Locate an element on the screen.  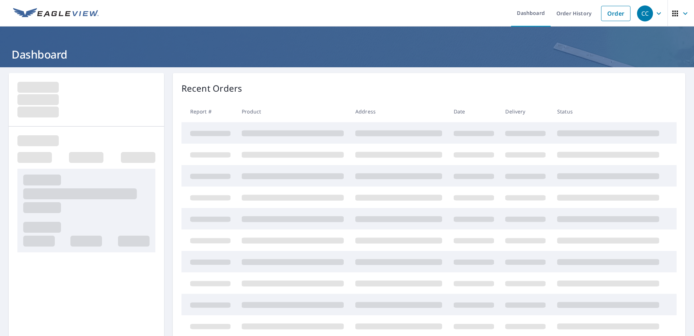
th: Status is located at coordinates (608, 111).